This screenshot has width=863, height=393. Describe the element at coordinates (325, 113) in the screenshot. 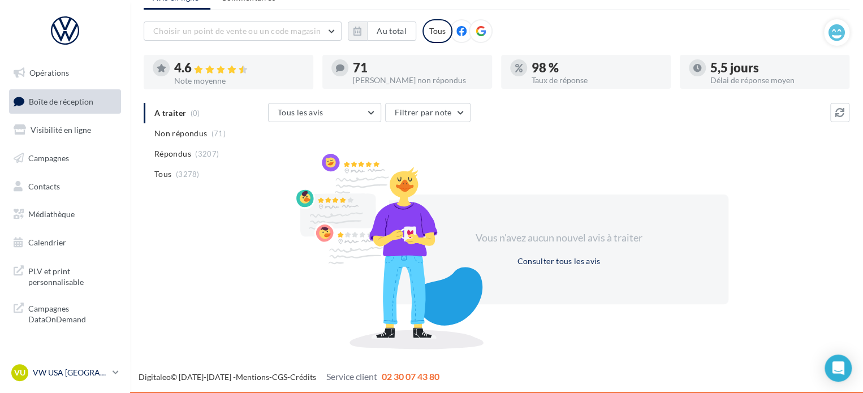

I see `button: Tous les avis` at that location.